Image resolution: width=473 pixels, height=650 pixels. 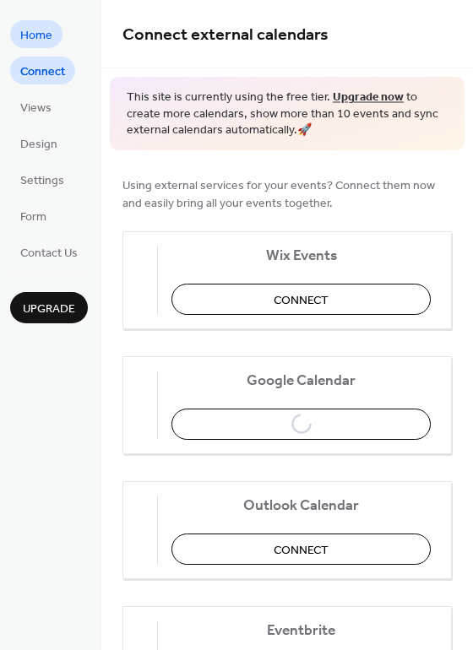 I want to click on span: Connect external calendars, so click(x=225, y=35).